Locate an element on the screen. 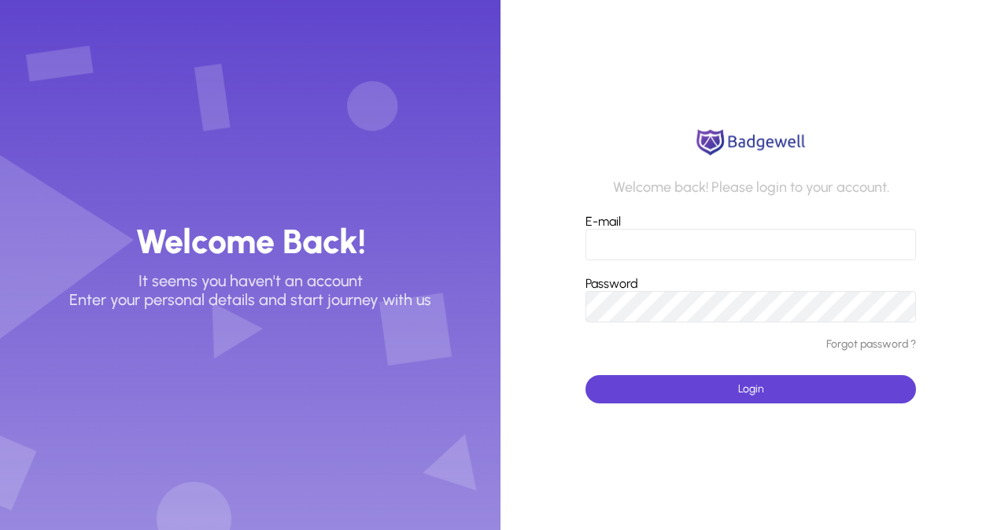  p: It seems you haven't an account is located at coordinates (250, 281).